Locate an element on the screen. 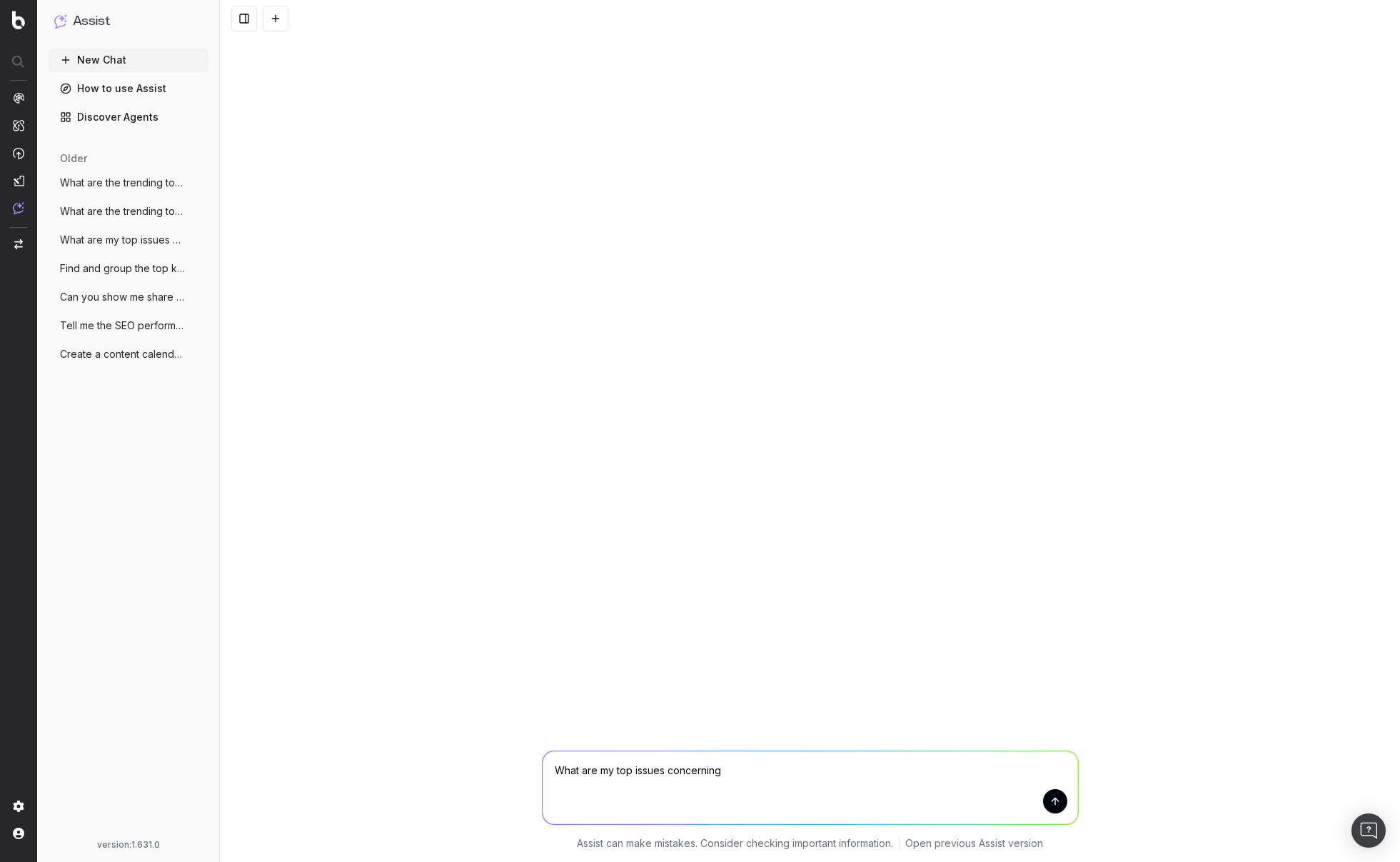 Image resolution: width=1400 pixels, height=862 pixels. button: Can you show me share of voice data for is located at coordinates (128, 297).